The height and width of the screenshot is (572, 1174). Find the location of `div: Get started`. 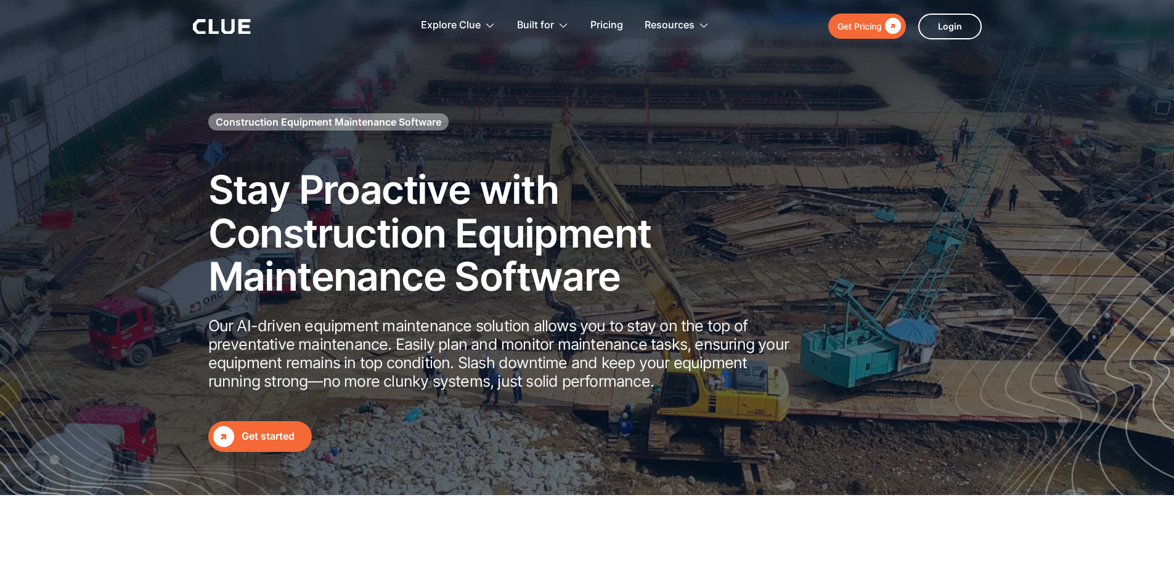

div: Get started is located at coordinates (274, 436).